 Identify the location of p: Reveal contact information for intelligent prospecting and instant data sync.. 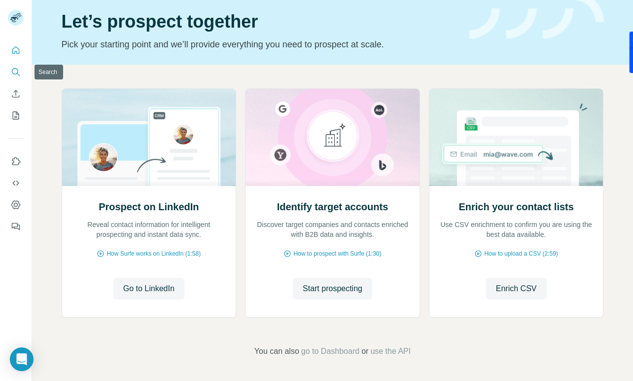
(149, 229).